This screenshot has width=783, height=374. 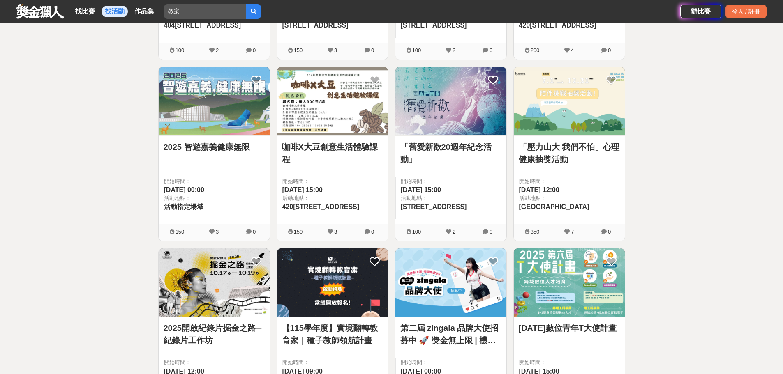 I want to click on a: 咖啡X大豆創意生活體驗課程, so click(x=332, y=153).